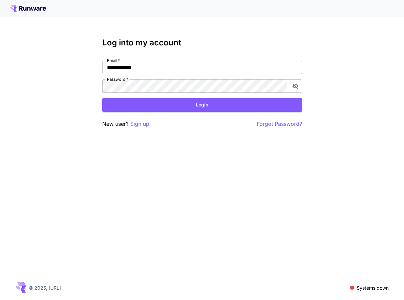 This screenshot has height=300, width=404. Describe the element at coordinates (373, 287) in the screenshot. I see `p: Systems down` at that location.